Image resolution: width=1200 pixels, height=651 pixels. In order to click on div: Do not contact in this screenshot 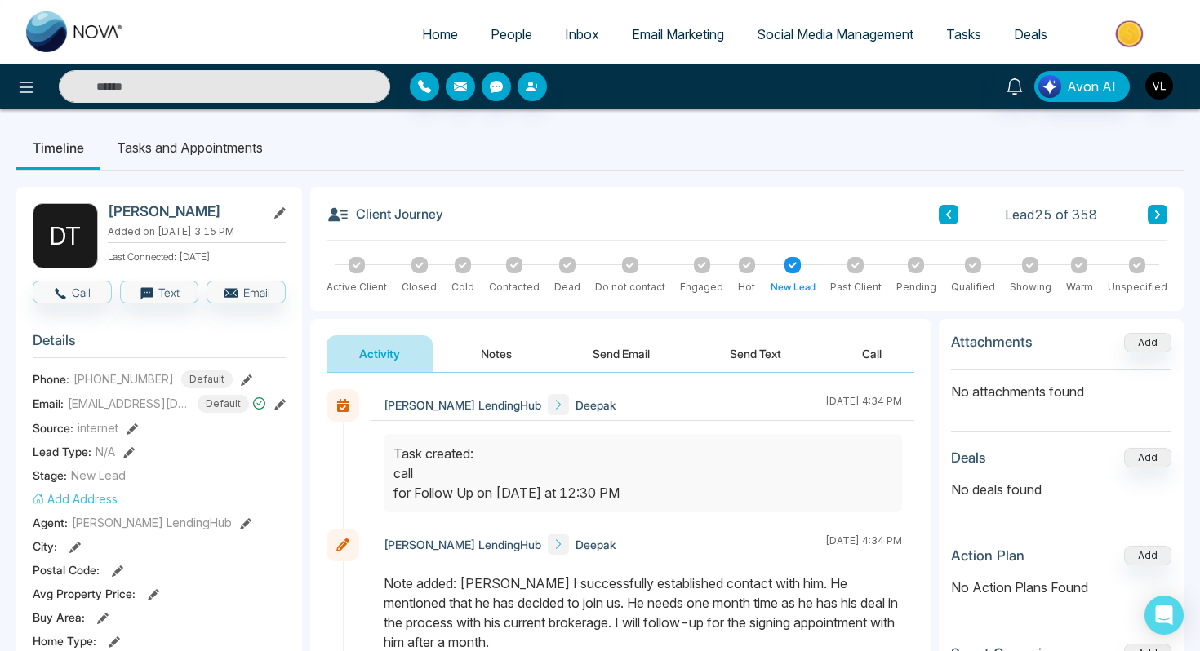, I will do `click(630, 287)`.